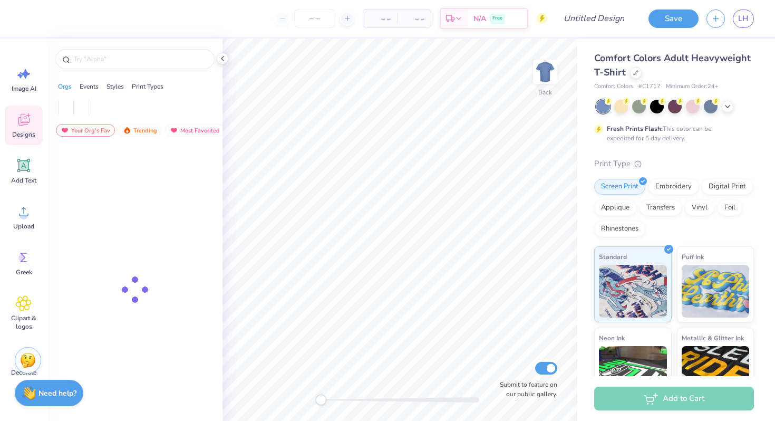 The image size is (775, 421). Describe the element at coordinates (612, 256) in the screenshot. I see `span: Standard` at that location.